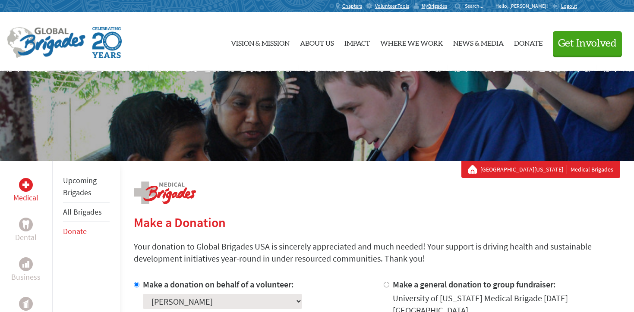  Describe the element at coordinates (478, 42) in the screenshot. I see `a: News & Media` at that location.